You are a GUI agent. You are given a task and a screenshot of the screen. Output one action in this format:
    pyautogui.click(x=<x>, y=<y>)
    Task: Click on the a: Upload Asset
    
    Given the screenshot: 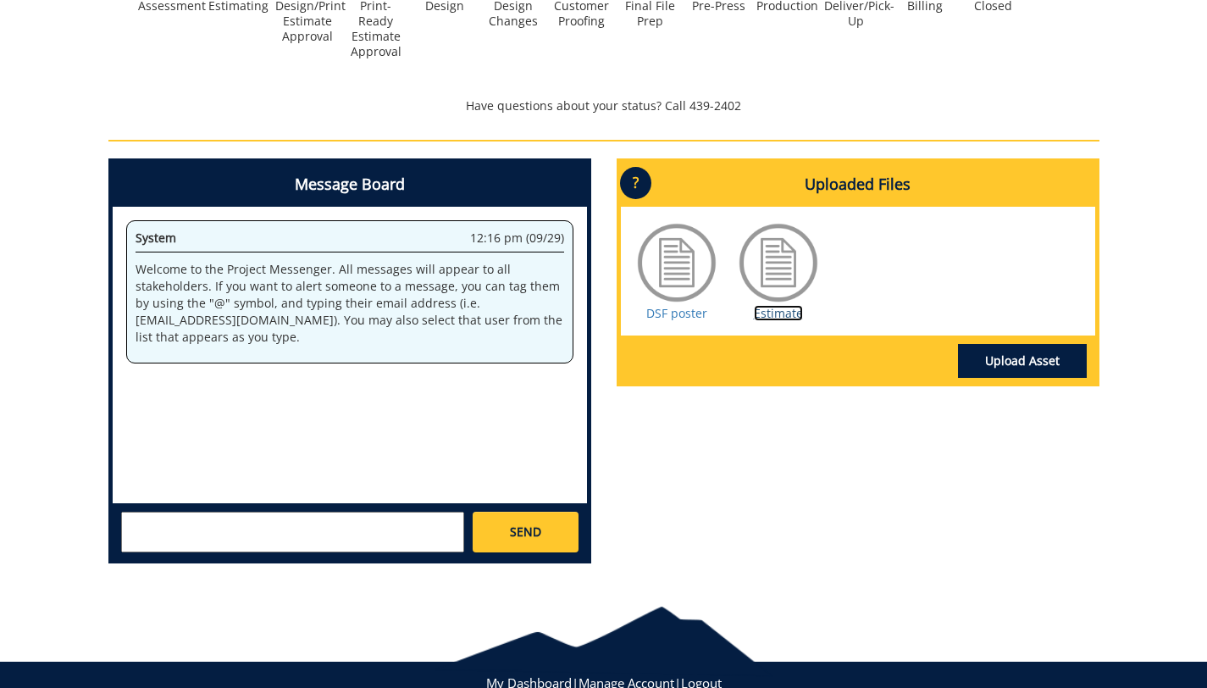 What is the action you would take?
    pyautogui.click(x=1023, y=361)
    